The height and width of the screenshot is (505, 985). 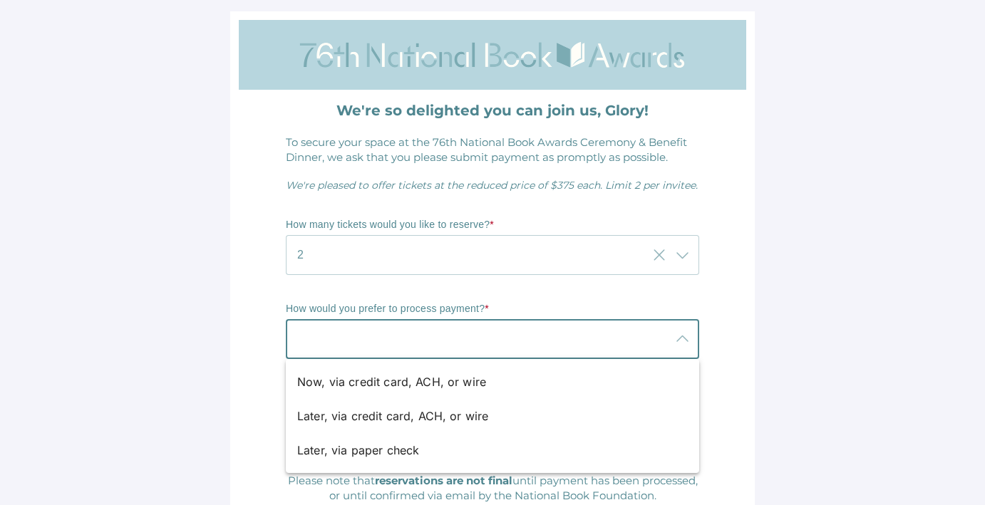 What do you see at coordinates (486, 150) in the screenshot?
I see `span: To secure your space at the 76th National Book Awards Ceremony & Benefit Dinner, we ask that you ...` at bounding box center [486, 150].